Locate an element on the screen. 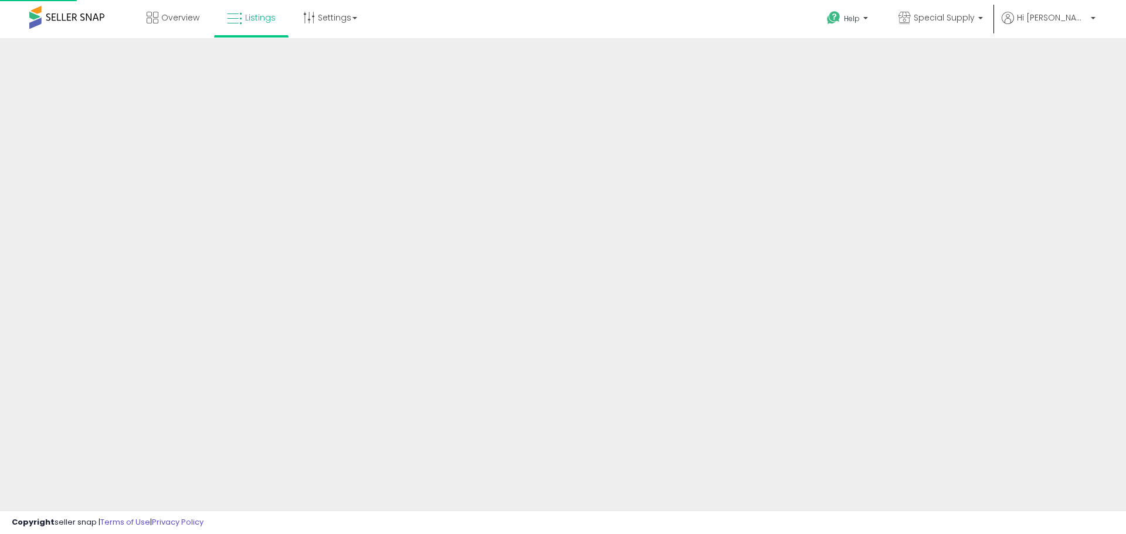 Image resolution: width=1126 pixels, height=534 pixels. span: Overview is located at coordinates (180, 18).